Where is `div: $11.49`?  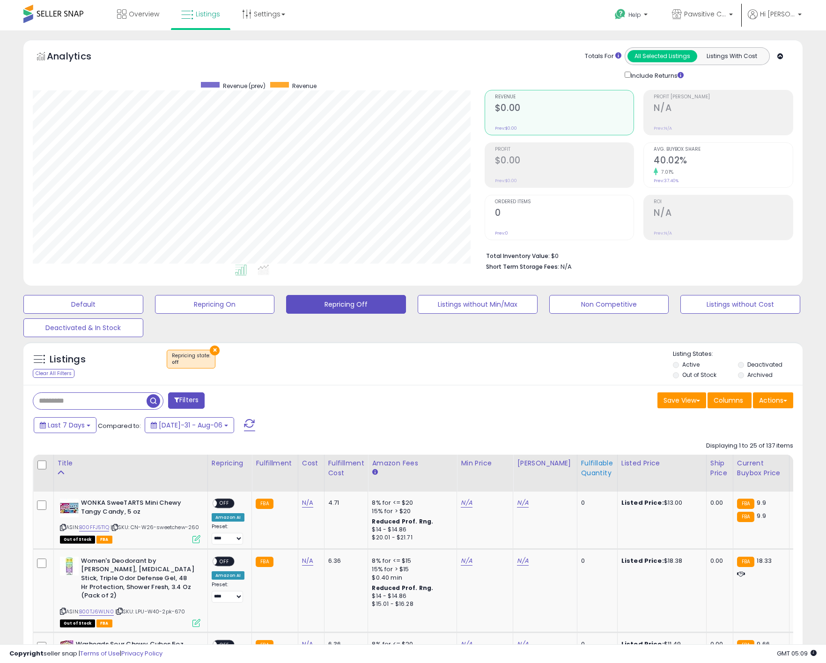
div: $11.49 is located at coordinates (660, 644).